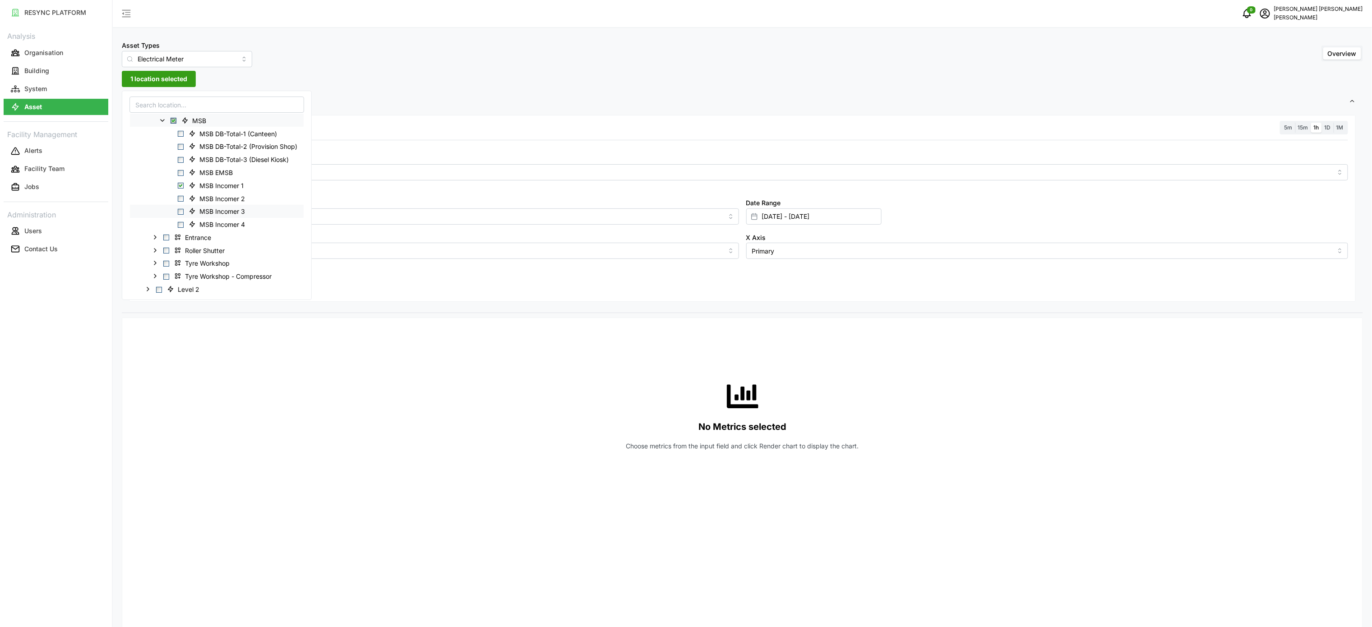  What do you see at coordinates (56, 134) in the screenshot?
I see `p: Facility Management` at bounding box center [56, 134].